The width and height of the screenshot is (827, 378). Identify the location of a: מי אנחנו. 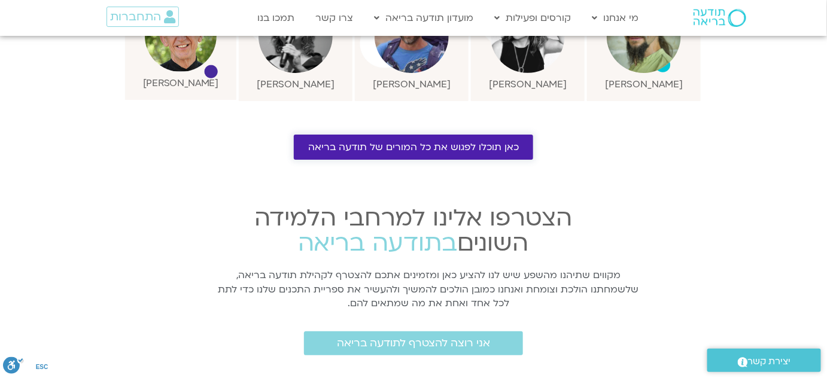
(616, 18).